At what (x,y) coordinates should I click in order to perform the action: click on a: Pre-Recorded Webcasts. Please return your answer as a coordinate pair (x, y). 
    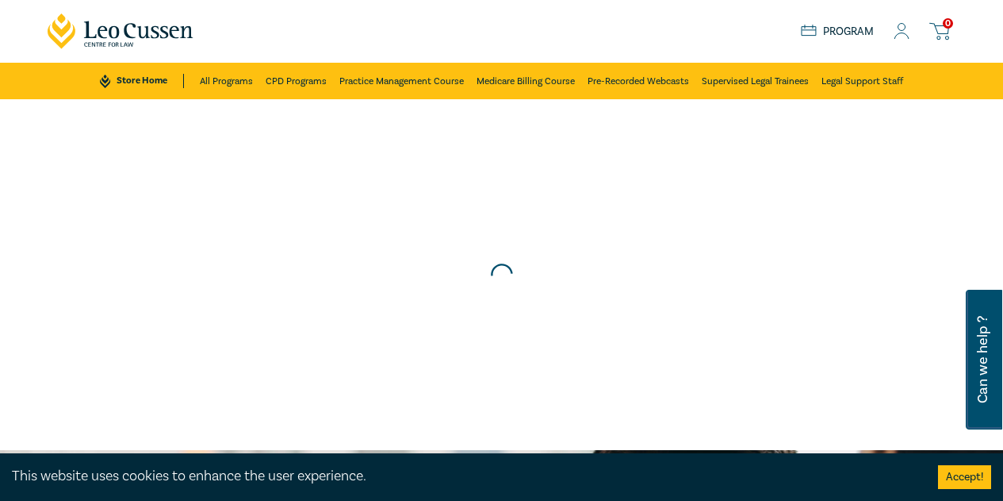
    Looking at the image, I should click on (639, 81).